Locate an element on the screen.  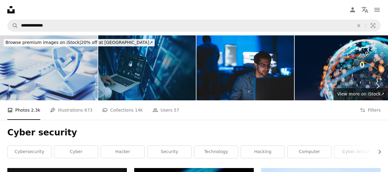
span: 57 is located at coordinates (177, 110).